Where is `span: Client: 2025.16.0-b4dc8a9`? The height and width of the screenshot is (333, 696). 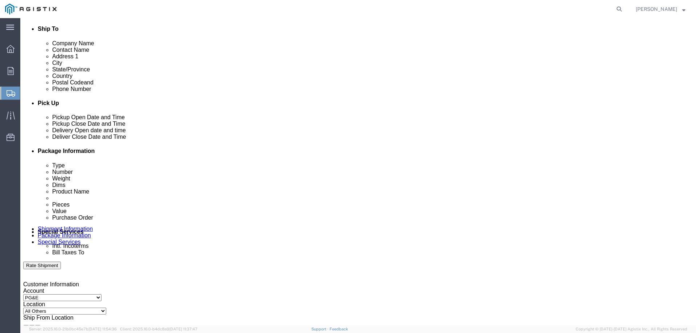
span: Client: 2025.16.0-b4dc8a9 is located at coordinates (159, 329).